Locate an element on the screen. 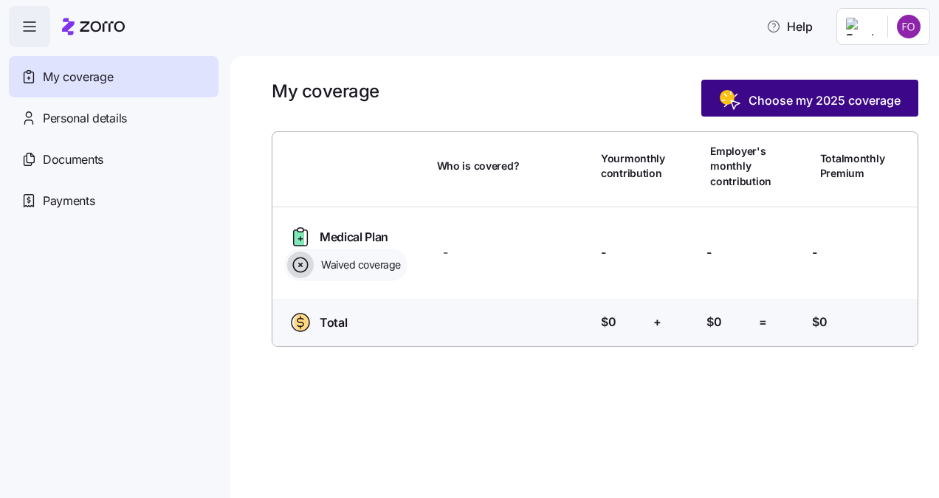  span: Total monthly Premium is located at coordinates (852, 166).